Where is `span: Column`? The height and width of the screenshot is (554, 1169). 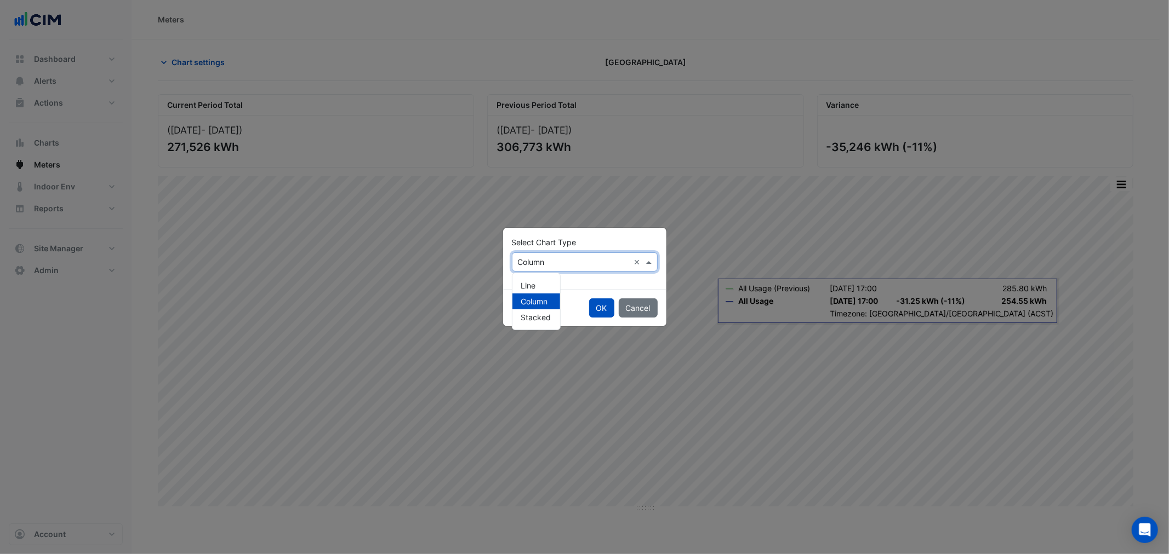
span: Column is located at coordinates (534, 301).